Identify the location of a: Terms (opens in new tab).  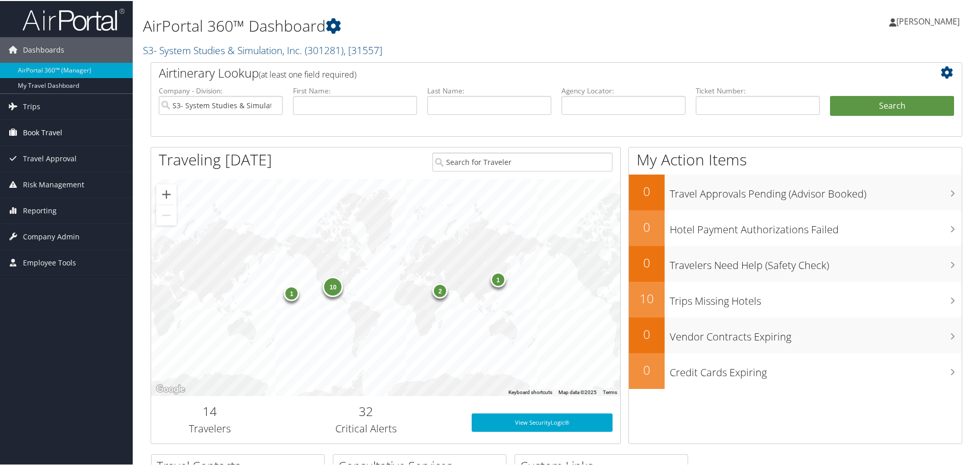
(610, 391).